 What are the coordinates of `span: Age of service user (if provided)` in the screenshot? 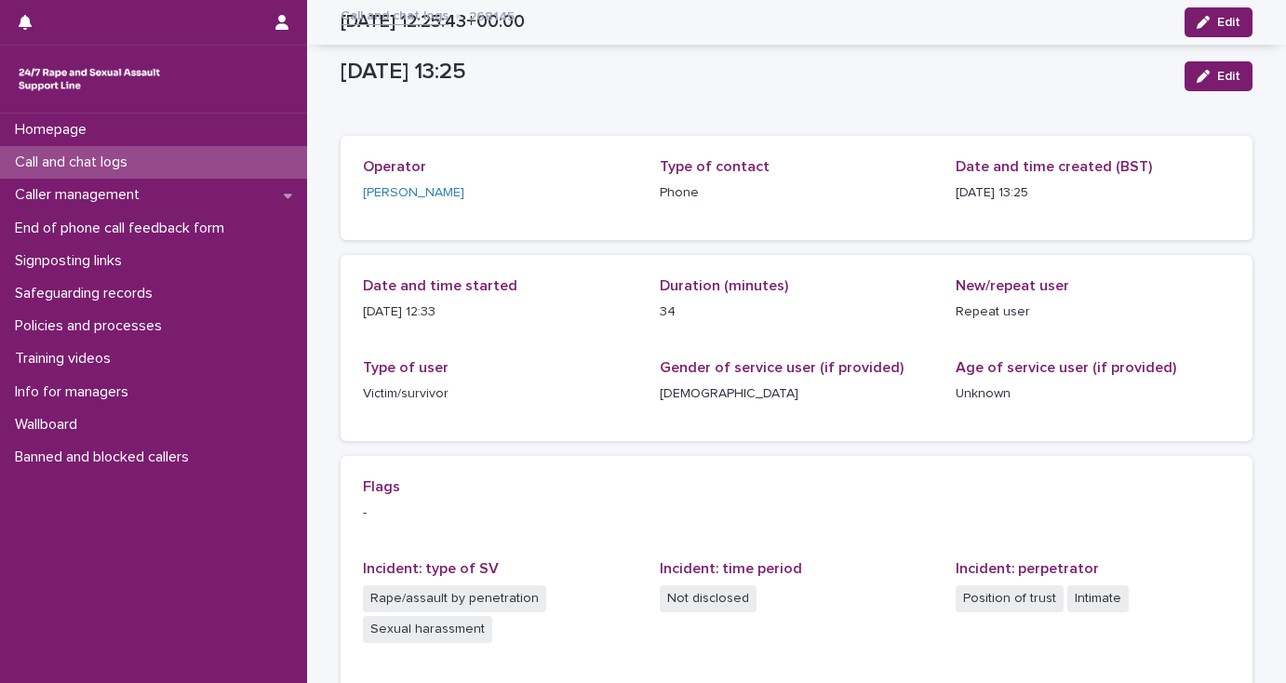 It's located at (1065, 368).